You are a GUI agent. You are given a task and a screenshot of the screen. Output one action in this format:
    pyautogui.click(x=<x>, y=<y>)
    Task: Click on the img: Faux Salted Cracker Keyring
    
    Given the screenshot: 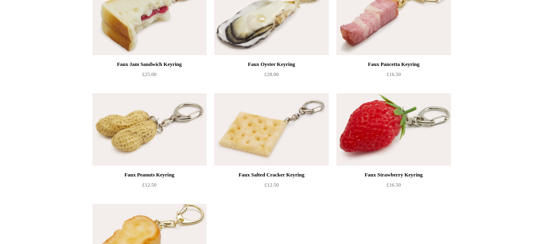 What is the action you would take?
    pyautogui.click(x=272, y=130)
    